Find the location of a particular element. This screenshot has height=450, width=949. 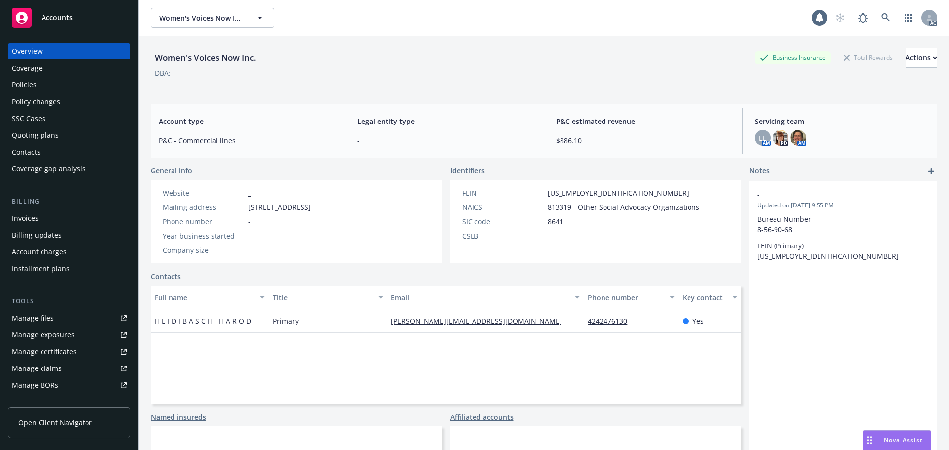

span: Identifiers is located at coordinates (467, 170).